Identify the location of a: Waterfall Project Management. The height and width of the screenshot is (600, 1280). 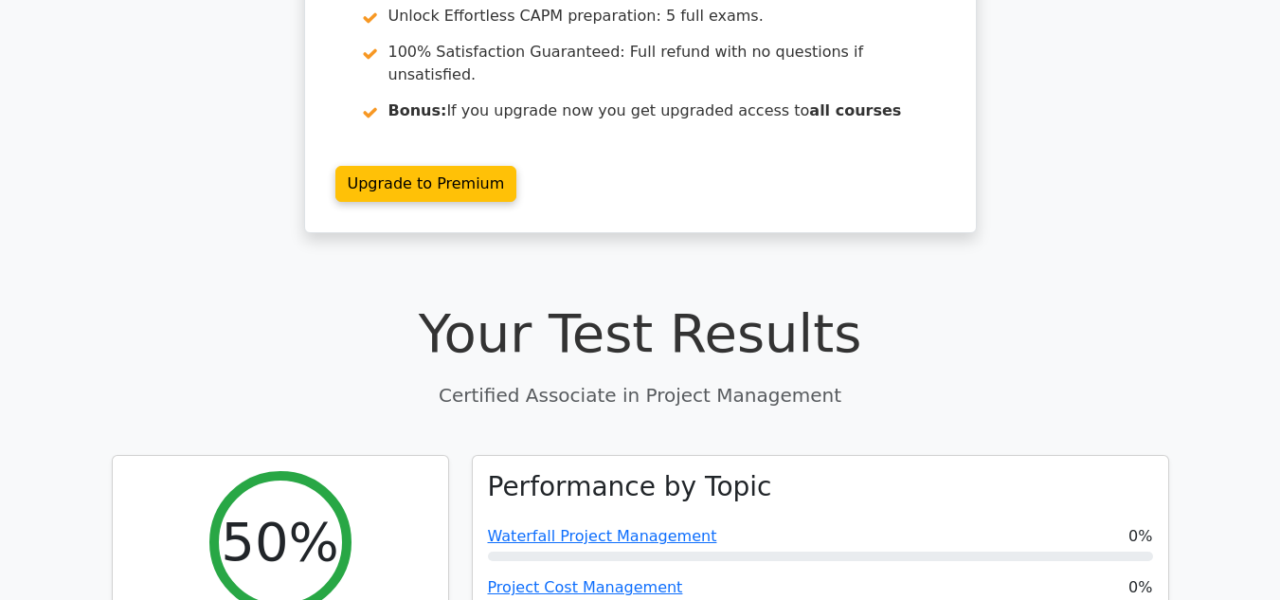
(603, 535).